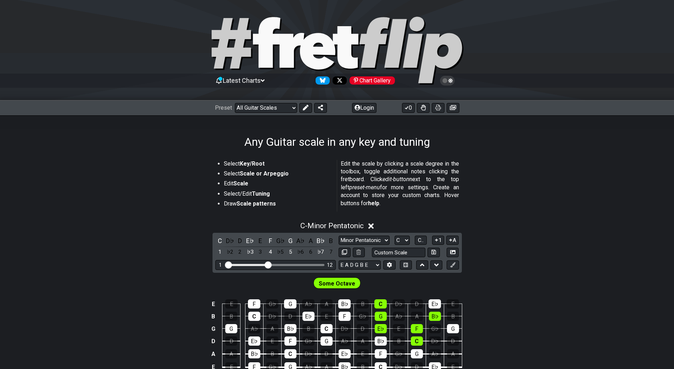 The height and width of the screenshot is (369, 674). I want to click on button: Create image, so click(453, 108).